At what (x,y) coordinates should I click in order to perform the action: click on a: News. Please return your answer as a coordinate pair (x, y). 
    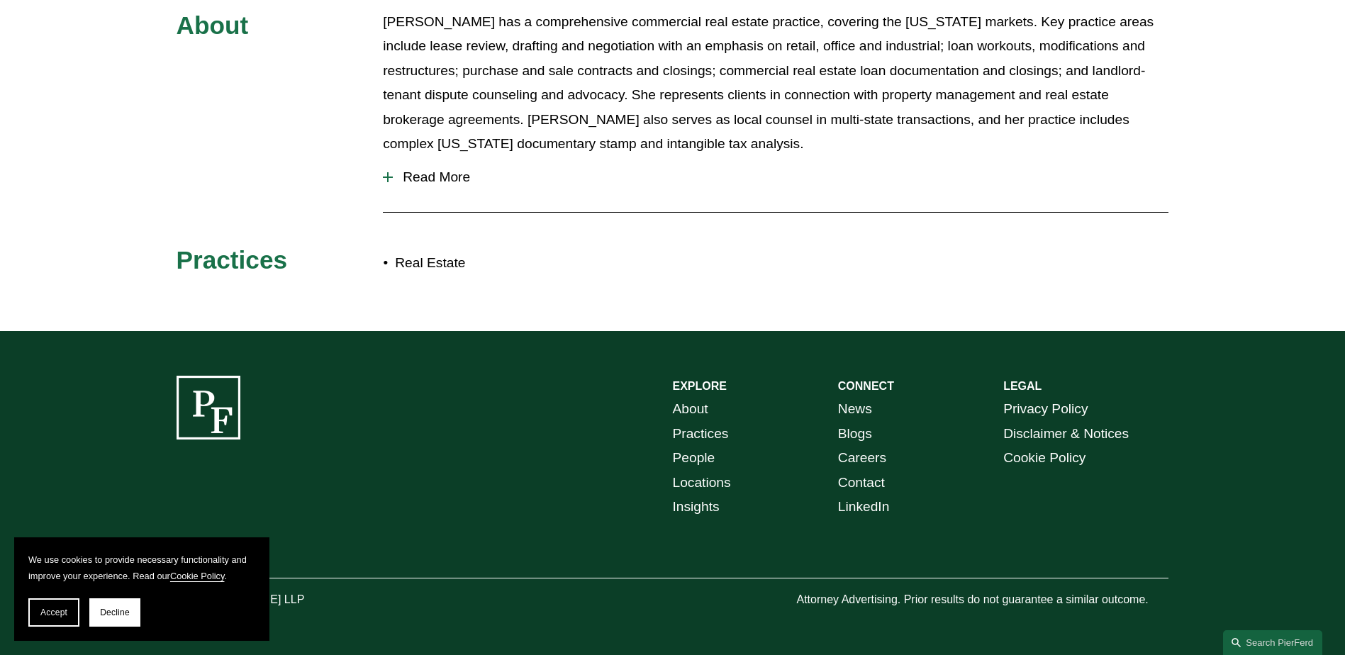
    Looking at the image, I should click on (855, 409).